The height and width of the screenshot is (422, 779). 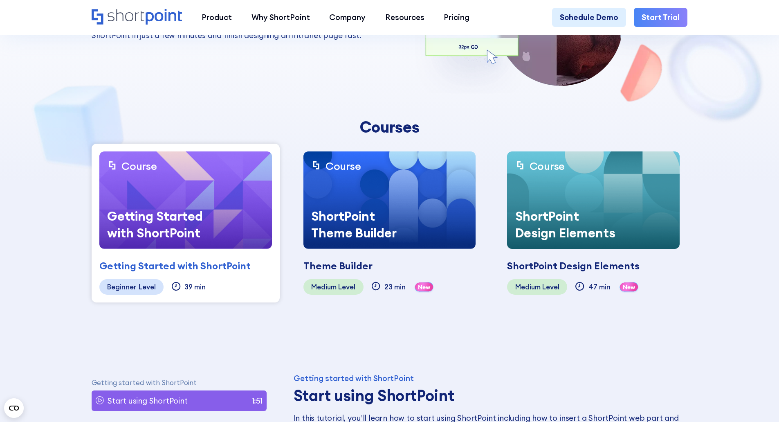 I want to click on a: Company, so click(x=347, y=18).